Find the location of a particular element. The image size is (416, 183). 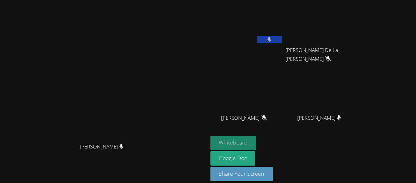

button: Share Your Screen is located at coordinates (242, 173).